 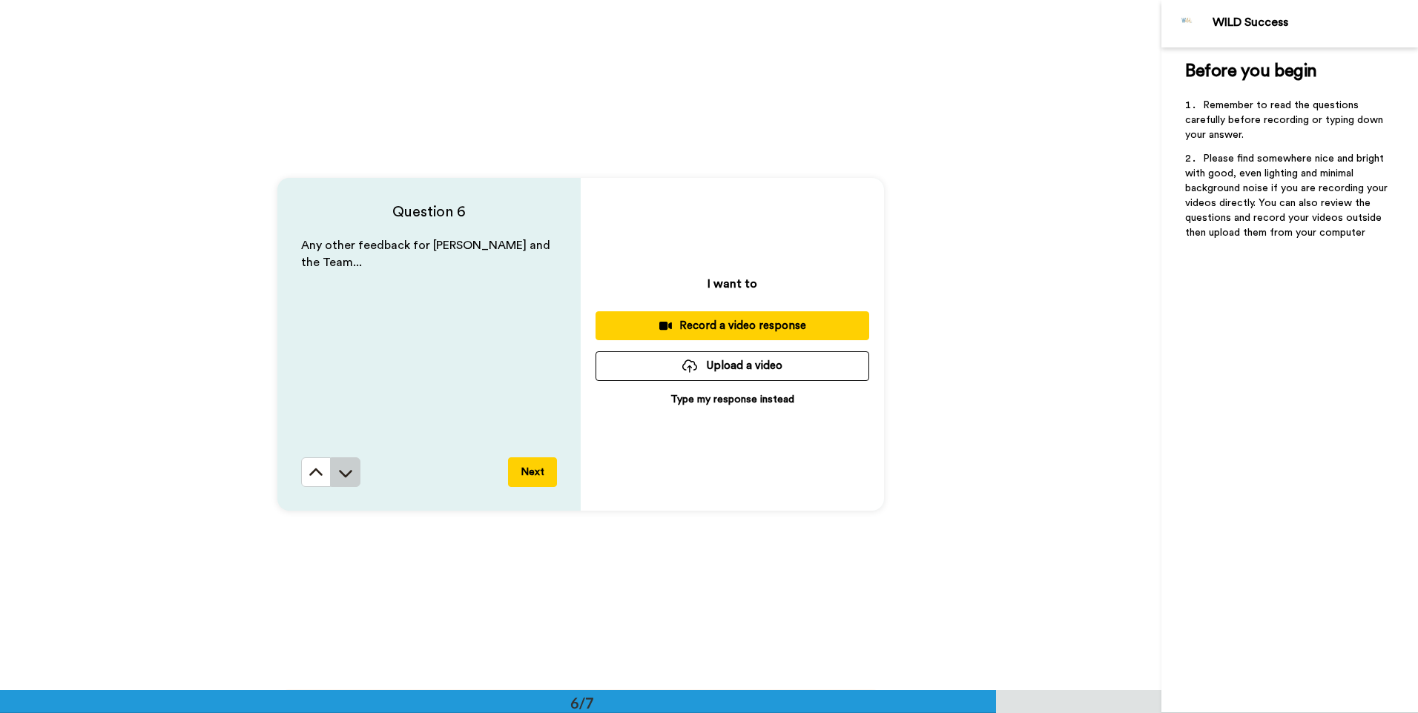 I want to click on button: Upload a video, so click(x=732, y=366).